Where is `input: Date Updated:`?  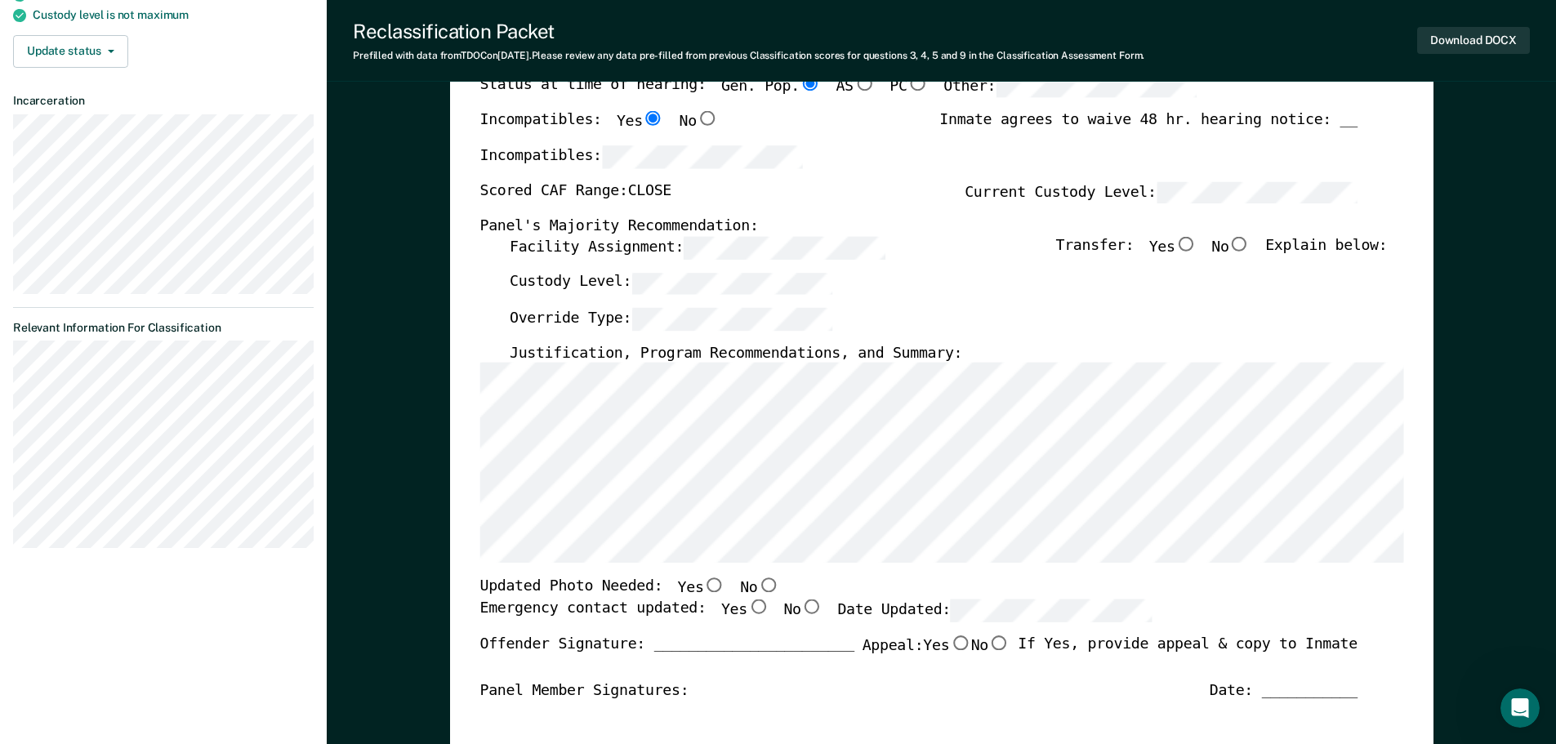 input: Date Updated: is located at coordinates (1050, 611).